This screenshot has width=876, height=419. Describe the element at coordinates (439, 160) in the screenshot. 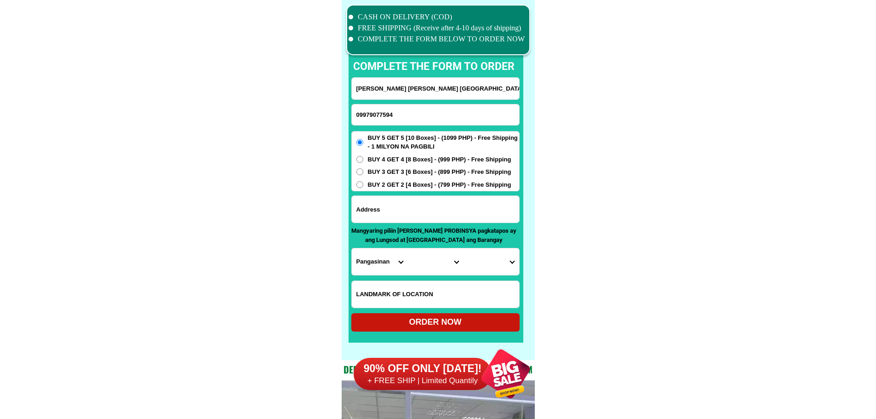

I see `span: BUY 4 GET 4 [8 Boxes] - (999 PHP) - Free Shipping` at that location.